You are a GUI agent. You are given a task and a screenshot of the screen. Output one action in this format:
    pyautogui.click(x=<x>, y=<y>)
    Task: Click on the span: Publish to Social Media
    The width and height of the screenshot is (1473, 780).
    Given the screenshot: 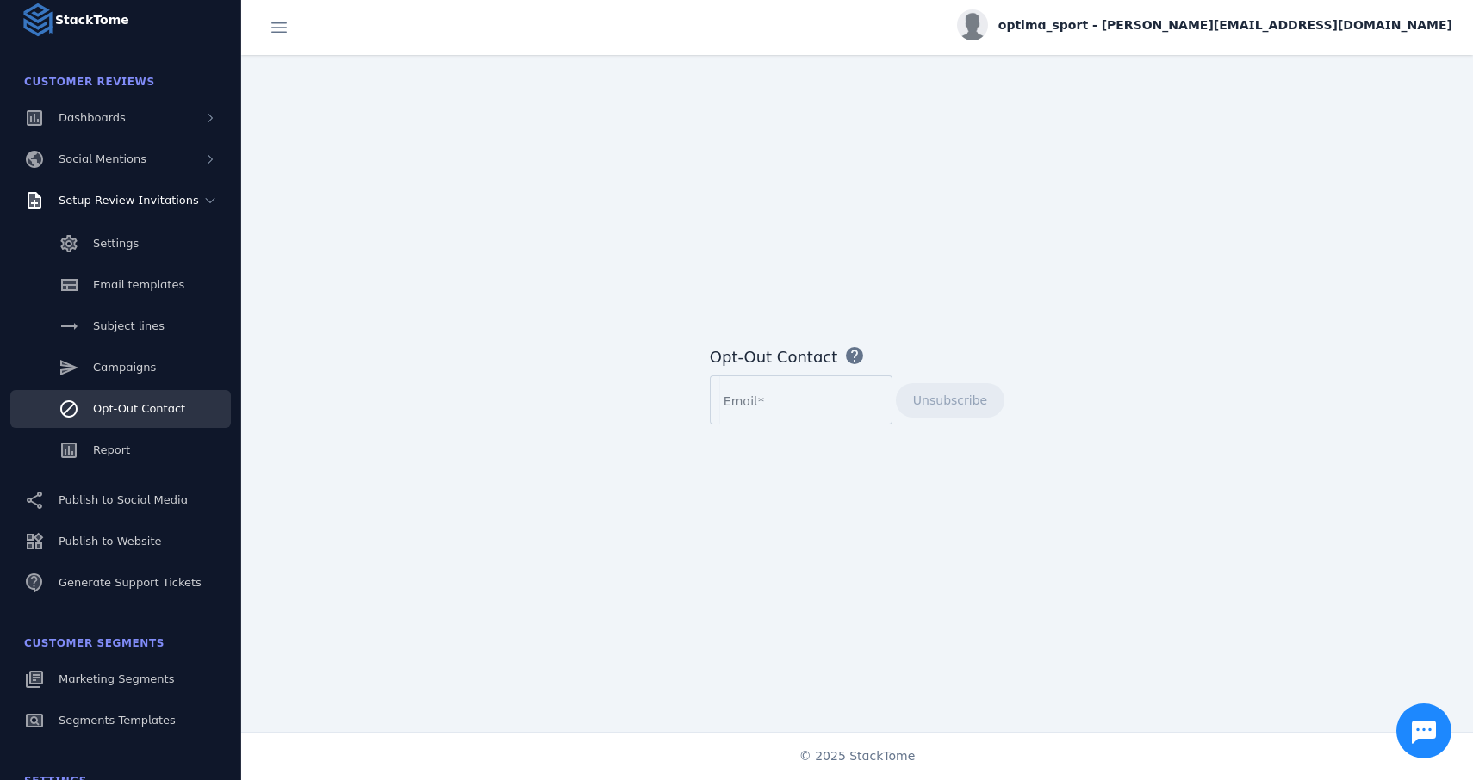 What is the action you would take?
    pyautogui.click(x=123, y=500)
    